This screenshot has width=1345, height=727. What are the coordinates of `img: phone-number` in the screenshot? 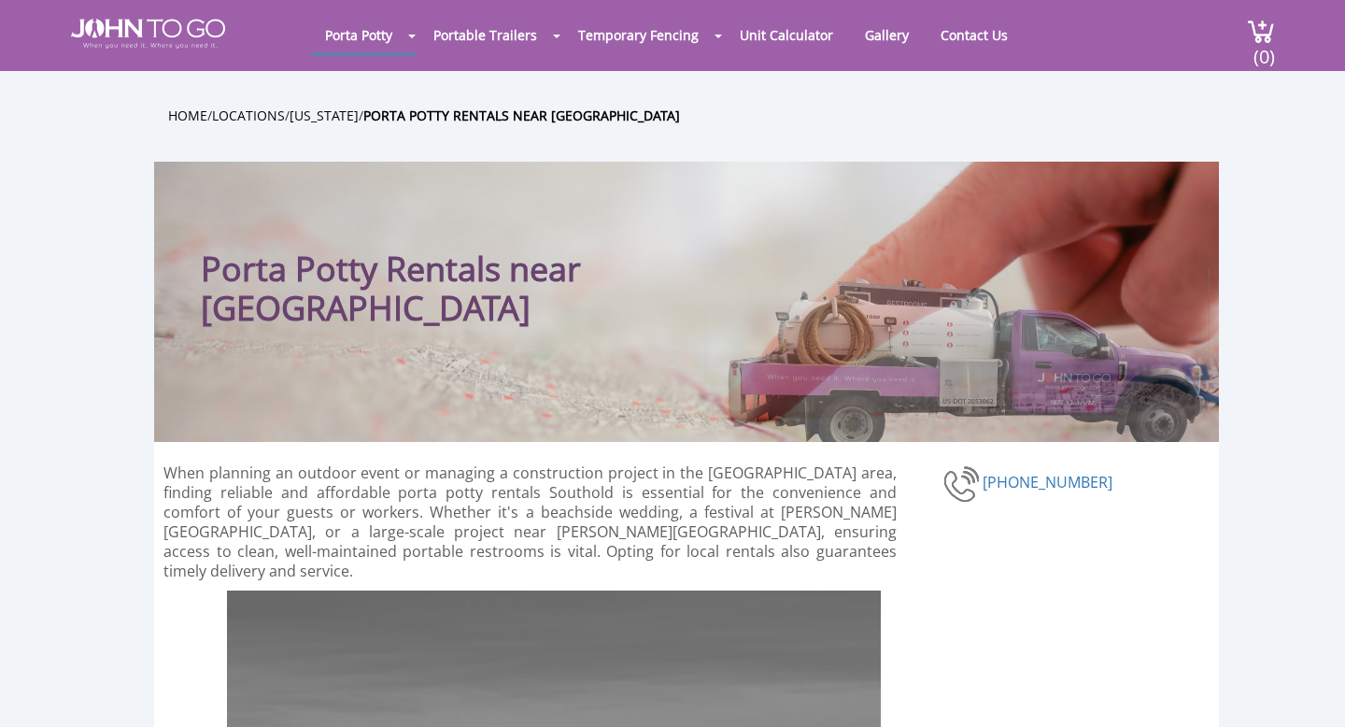 It's located at (963, 484).